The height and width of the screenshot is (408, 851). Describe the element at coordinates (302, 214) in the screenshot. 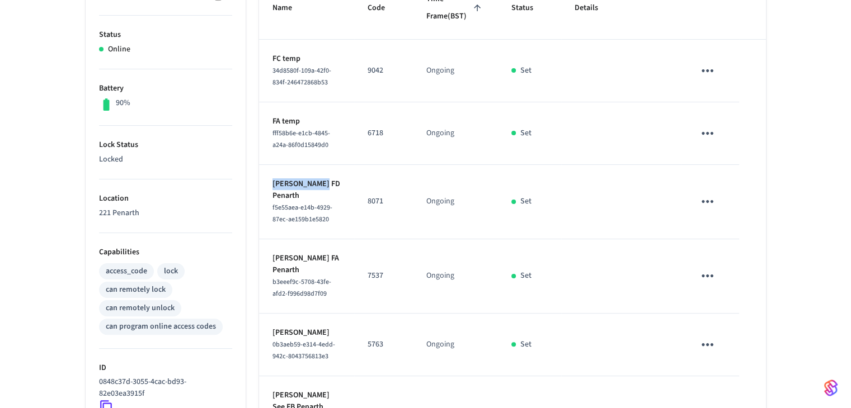

I see `span: f5e55aea-e14b-4929-87ec-ae159b1e5820` at that location.